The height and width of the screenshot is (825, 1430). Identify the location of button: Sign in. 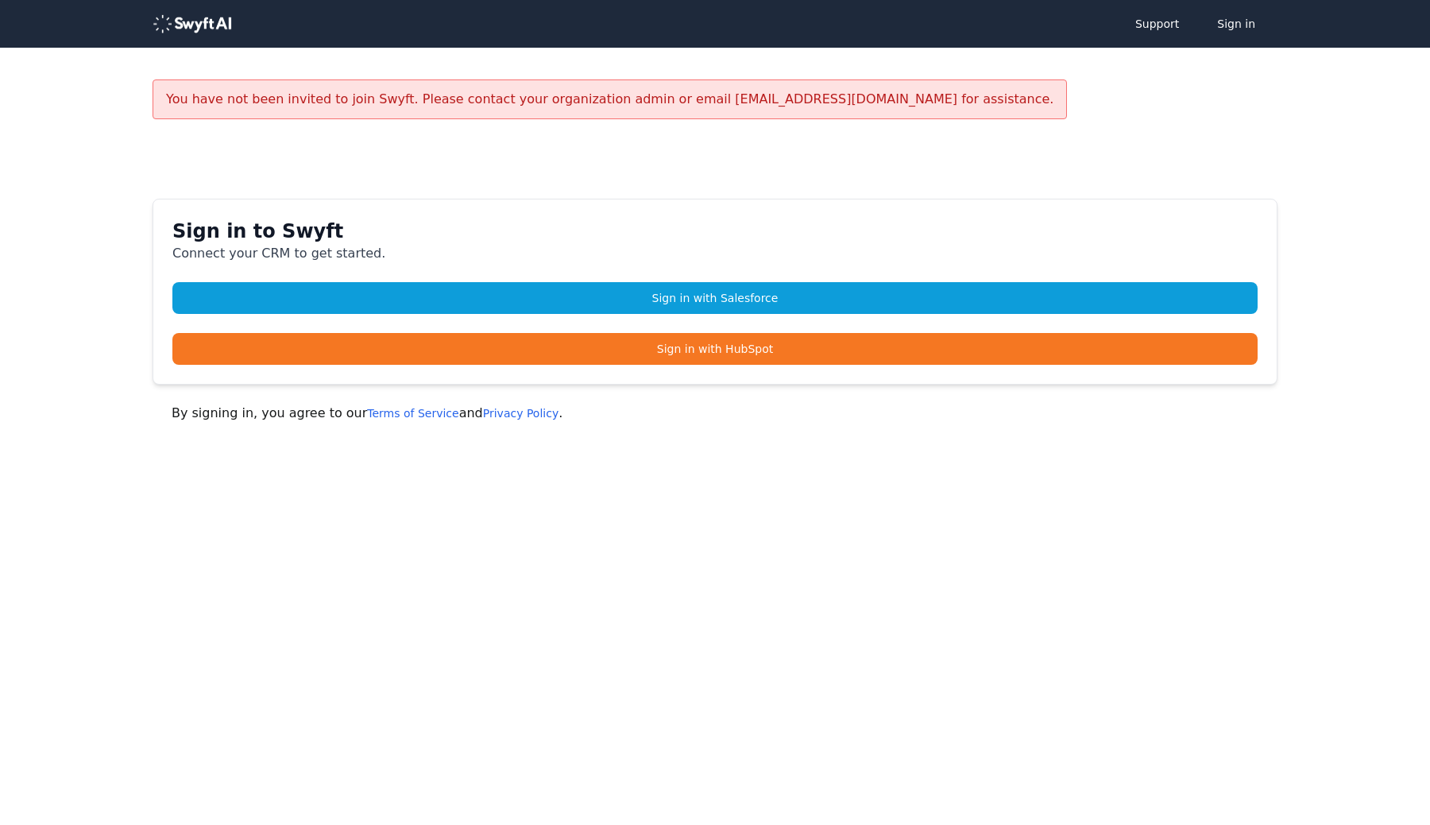
(1236, 24).